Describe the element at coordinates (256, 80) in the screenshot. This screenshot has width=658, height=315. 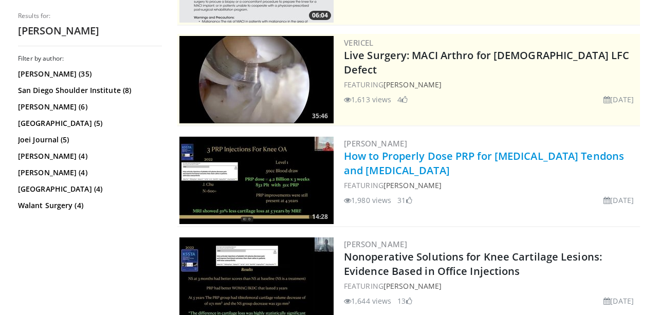
I see `a: 35:46` at that location.